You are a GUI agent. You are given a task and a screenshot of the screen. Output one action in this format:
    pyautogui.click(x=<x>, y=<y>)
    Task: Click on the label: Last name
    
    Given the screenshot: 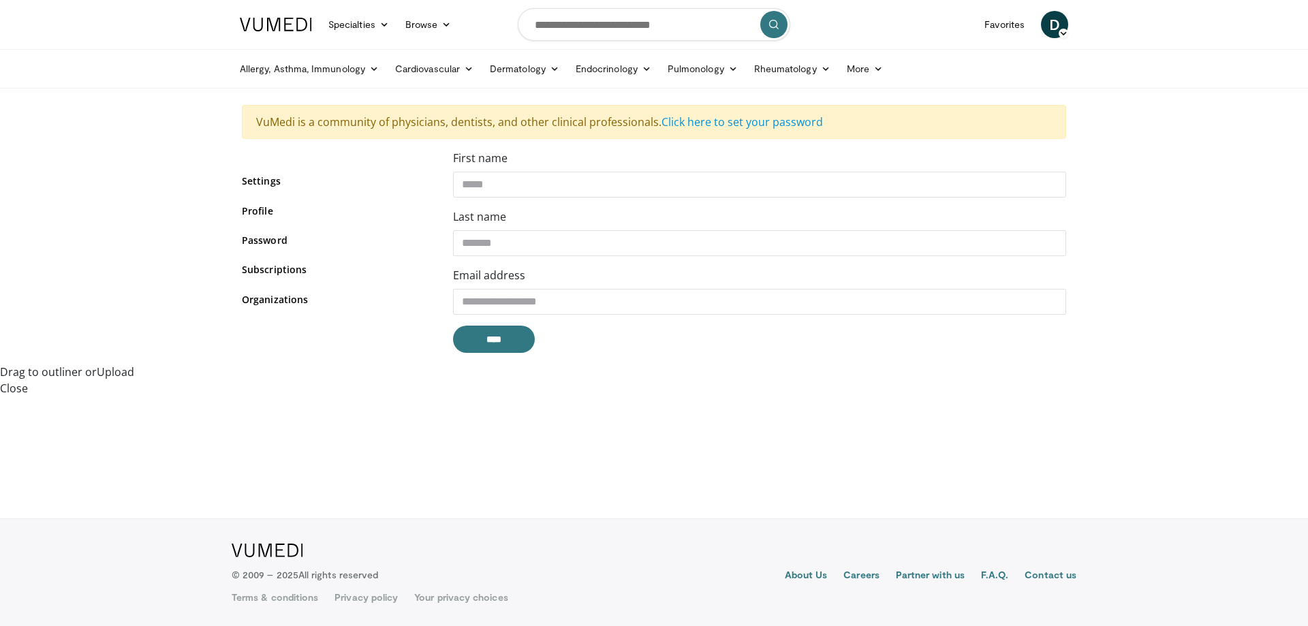 What is the action you would take?
    pyautogui.click(x=480, y=217)
    